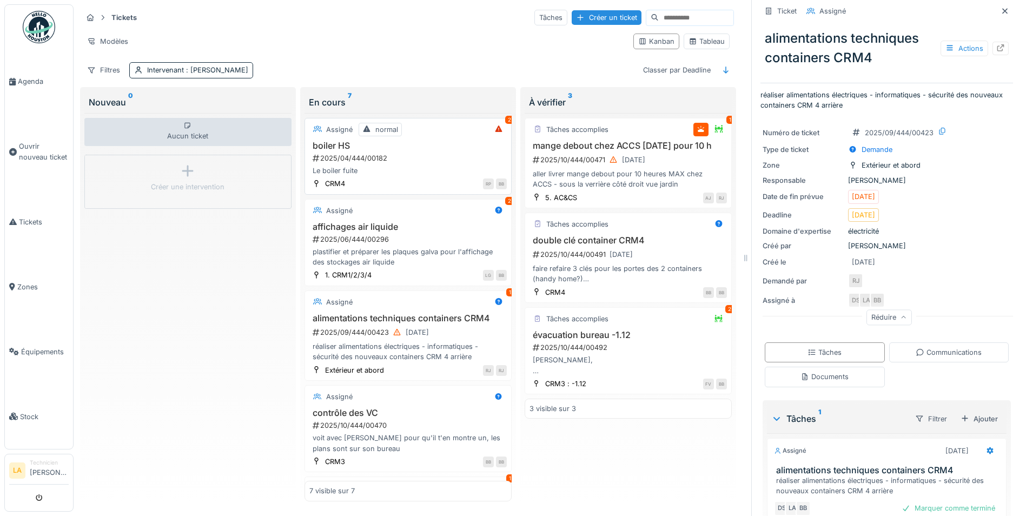 The image size is (1026, 516). What do you see at coordinates (409, 239) in the screenshot?
I see `div: 2025/06/444/00296` at bounding box center [409, 239].